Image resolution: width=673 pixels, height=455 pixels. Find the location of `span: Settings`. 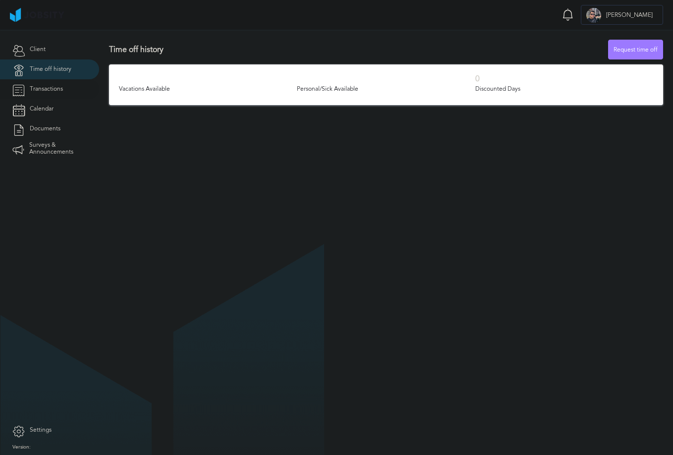

span: Settings is located at coordinates (41, 430).